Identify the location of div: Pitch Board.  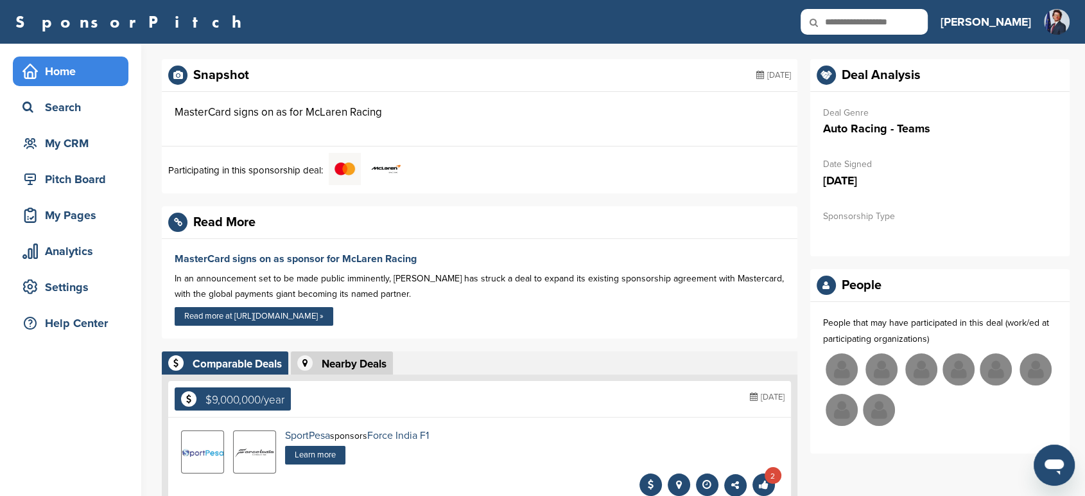
(74, 179).